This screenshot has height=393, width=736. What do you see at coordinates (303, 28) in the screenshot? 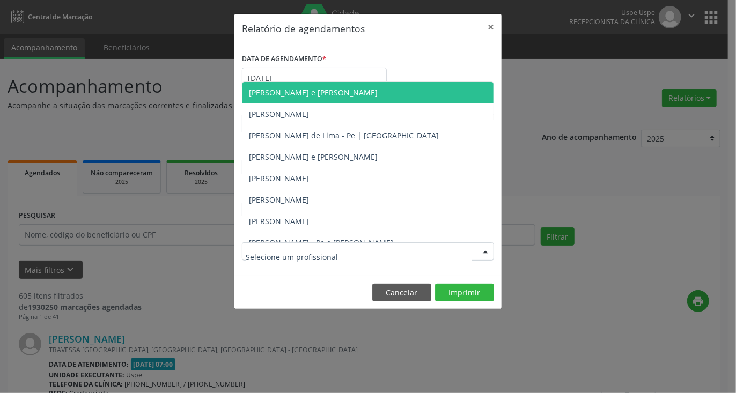
I see `h5: Relatório de agendamentos` at bounding box center [303, 28].